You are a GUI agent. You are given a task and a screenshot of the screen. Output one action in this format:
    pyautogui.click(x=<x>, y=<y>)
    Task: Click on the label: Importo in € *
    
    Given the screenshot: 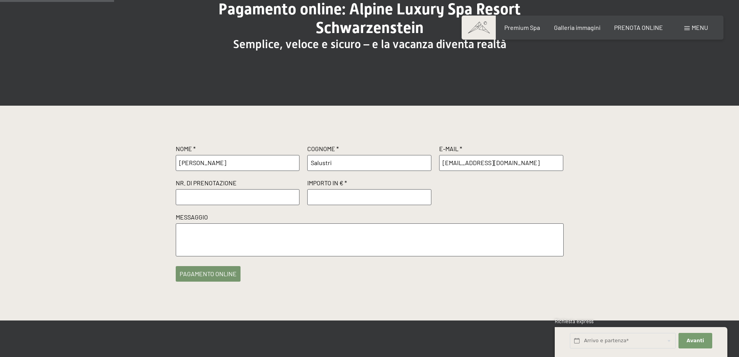 What is the action you would take?
    pyautogui.click(x=369, y=184)
    